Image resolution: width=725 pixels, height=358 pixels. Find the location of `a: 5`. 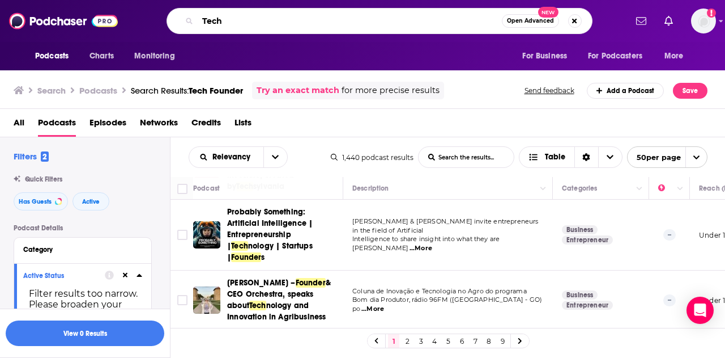

a: 5 is located at coordinates (448, 341).